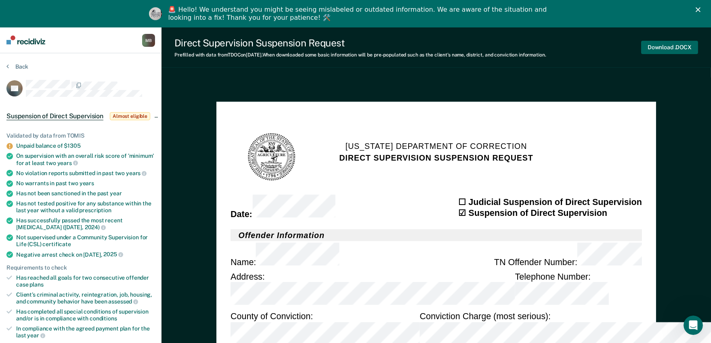 The width and height of the screenshot is (711, 343). Describe the element at coordinates (86, 160) in the screenshot. I see `div: On supervision with an overall risk score of 'minimum' for at least two` at that location.